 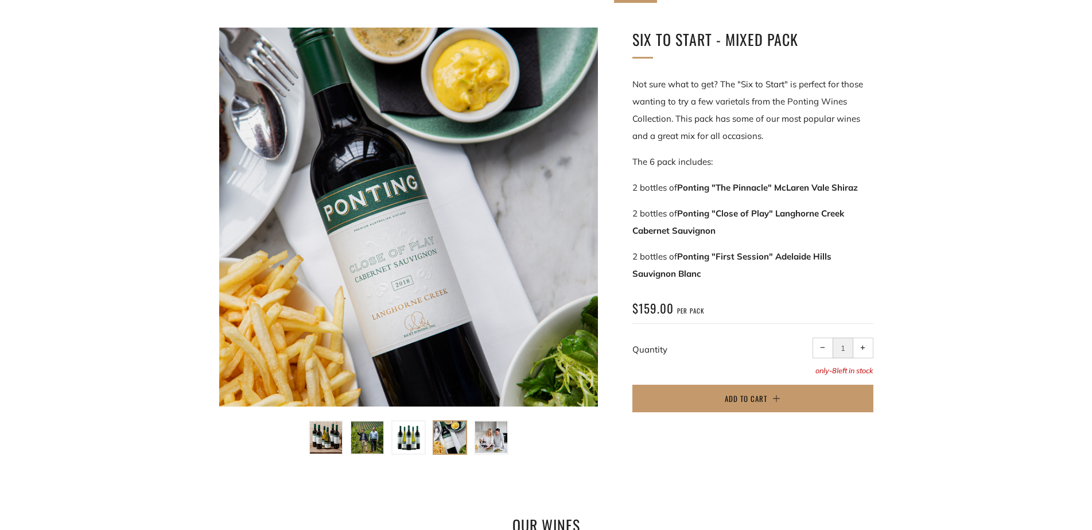 What do you see at coordinates (753, 162) in the screenshot?
I see `p: The 6 pack includes:` at bounding box center [753, 162].